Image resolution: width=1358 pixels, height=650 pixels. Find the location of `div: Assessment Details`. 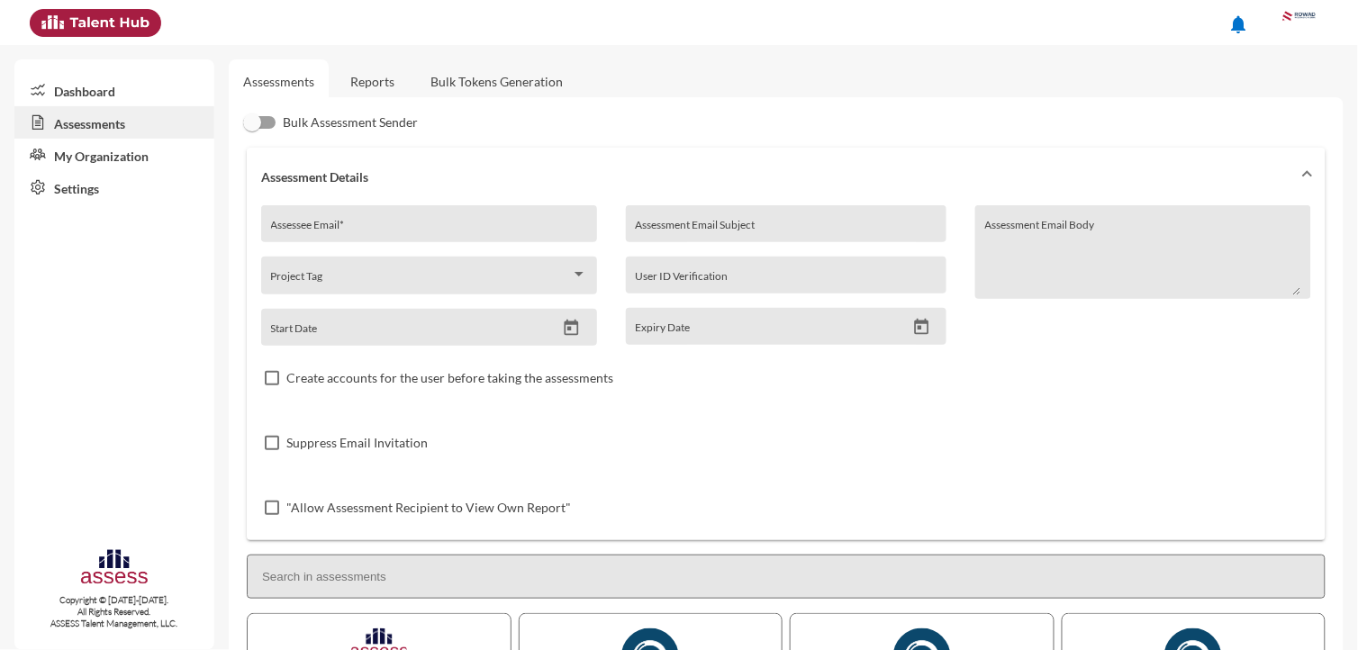

div: Assessment Details is located at coordinates (786, 373).